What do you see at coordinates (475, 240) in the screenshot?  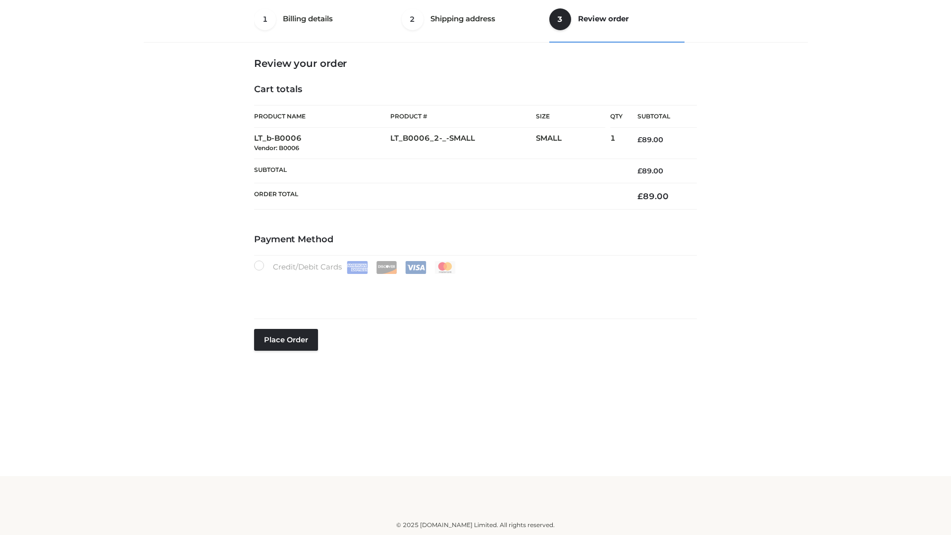 I see `h4: Payment Method` at bounding box center [475, 240].